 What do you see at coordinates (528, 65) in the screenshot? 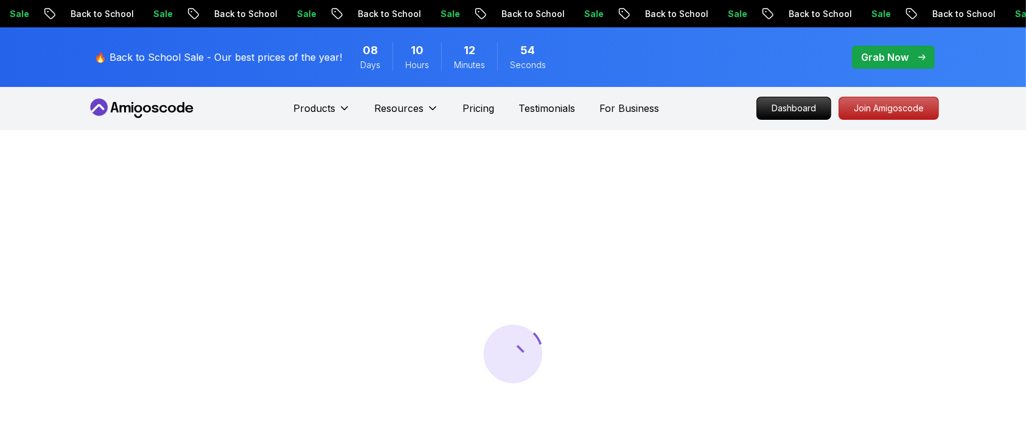
I see `span: Seconds` at bounding box center [528, 65].